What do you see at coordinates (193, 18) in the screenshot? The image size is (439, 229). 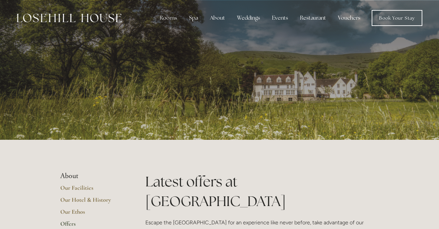 I see `div: Spa` at bounding box center [193, 18].